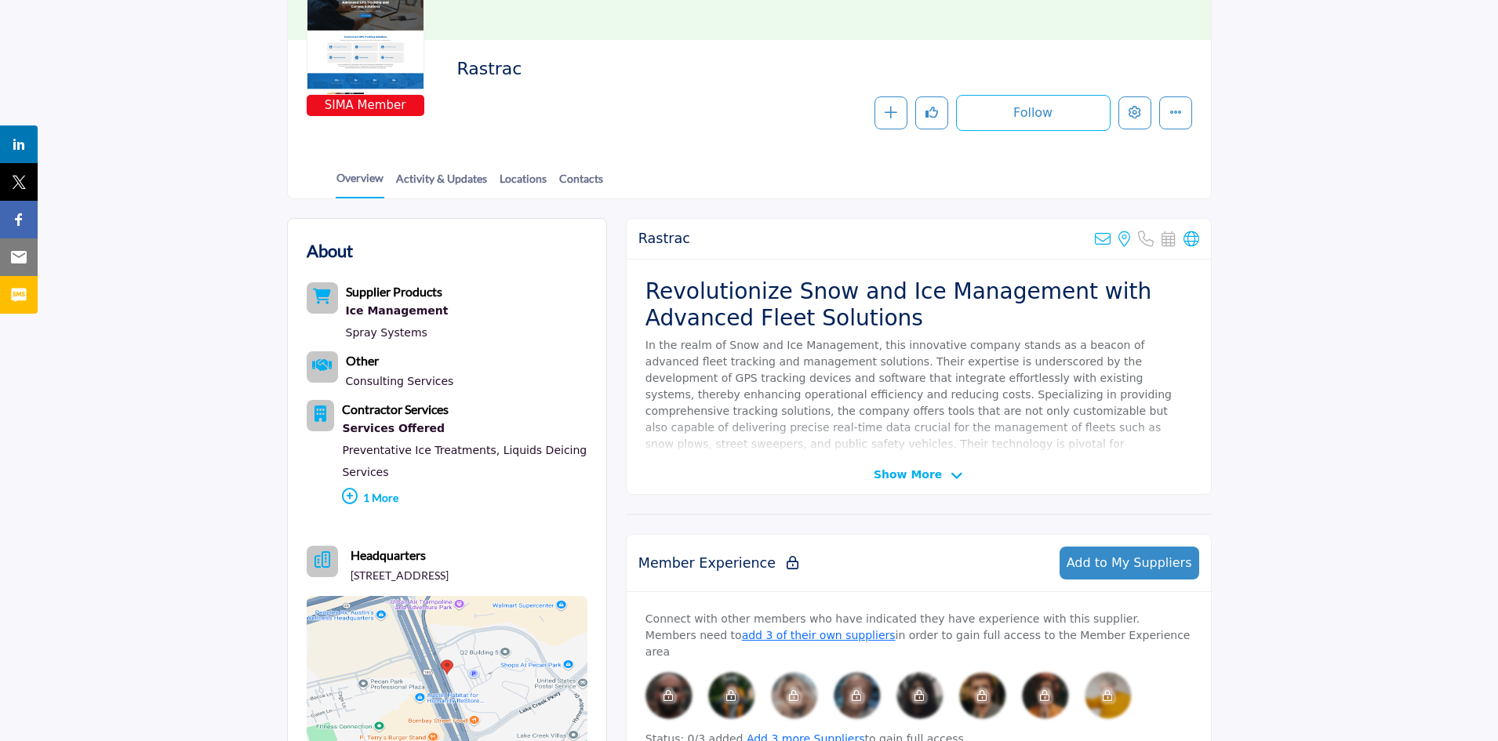 The width and height of the screenshot is (1498, 741). Describe the element at coordinates (908, 475) in the screenshot. I see `span: Show More` at that location.